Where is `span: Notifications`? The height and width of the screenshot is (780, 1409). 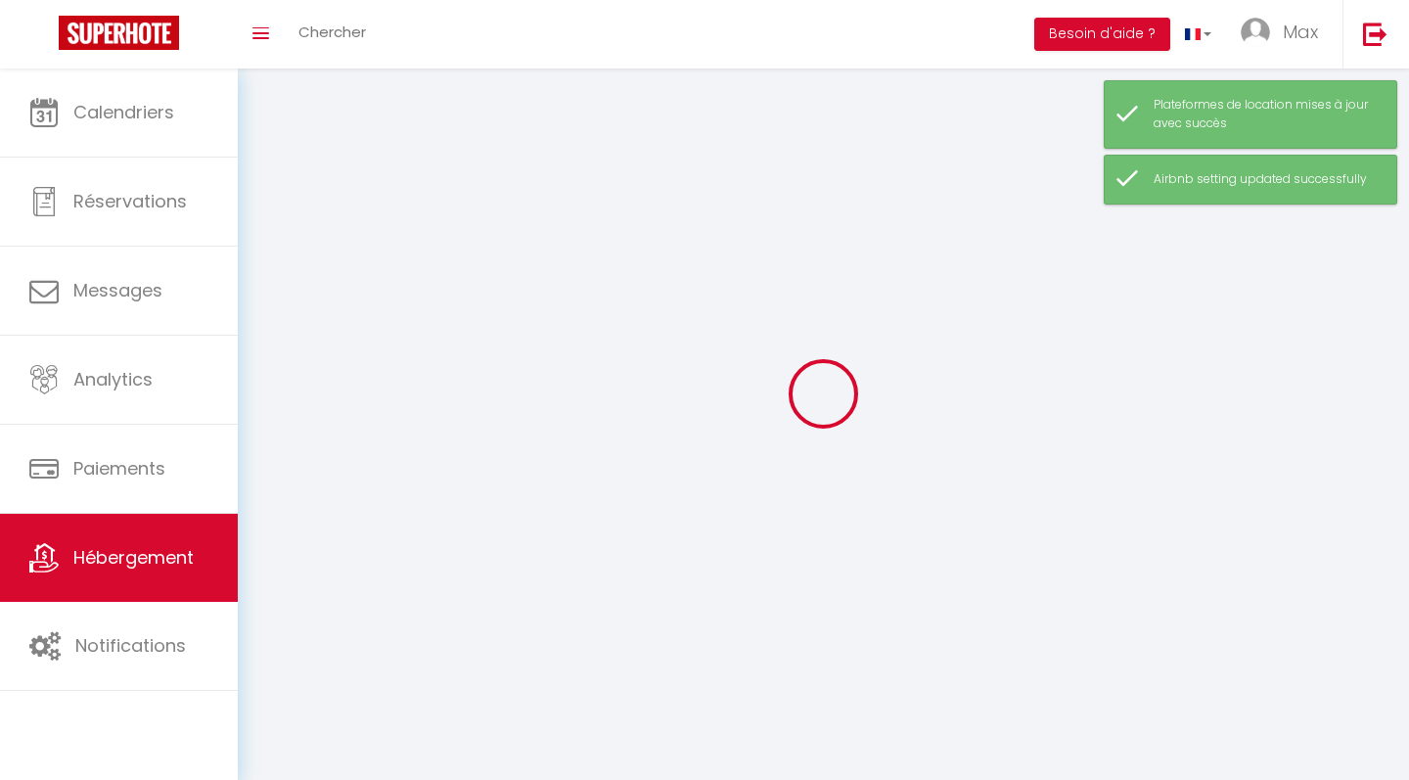
span: Notifications is located at coordinates (130, 645).